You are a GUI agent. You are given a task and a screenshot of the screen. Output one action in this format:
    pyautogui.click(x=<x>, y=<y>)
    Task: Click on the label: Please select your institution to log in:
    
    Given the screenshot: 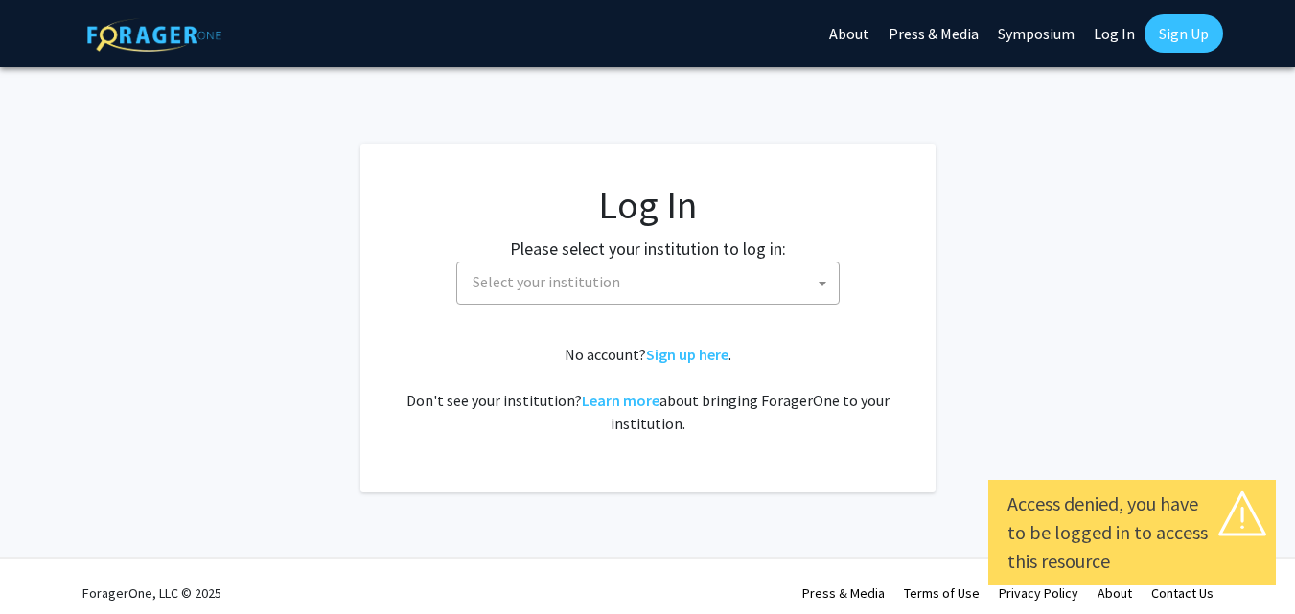 What is the action you would take?
    pyautogui.click(x=648, y=248)
    